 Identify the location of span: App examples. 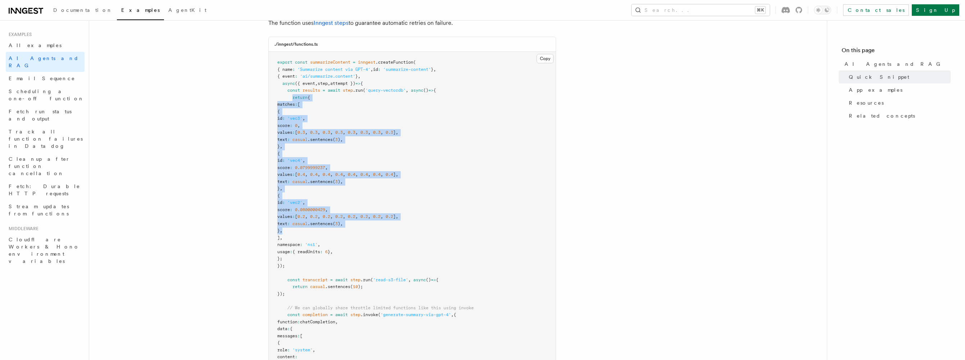
(875, 90).